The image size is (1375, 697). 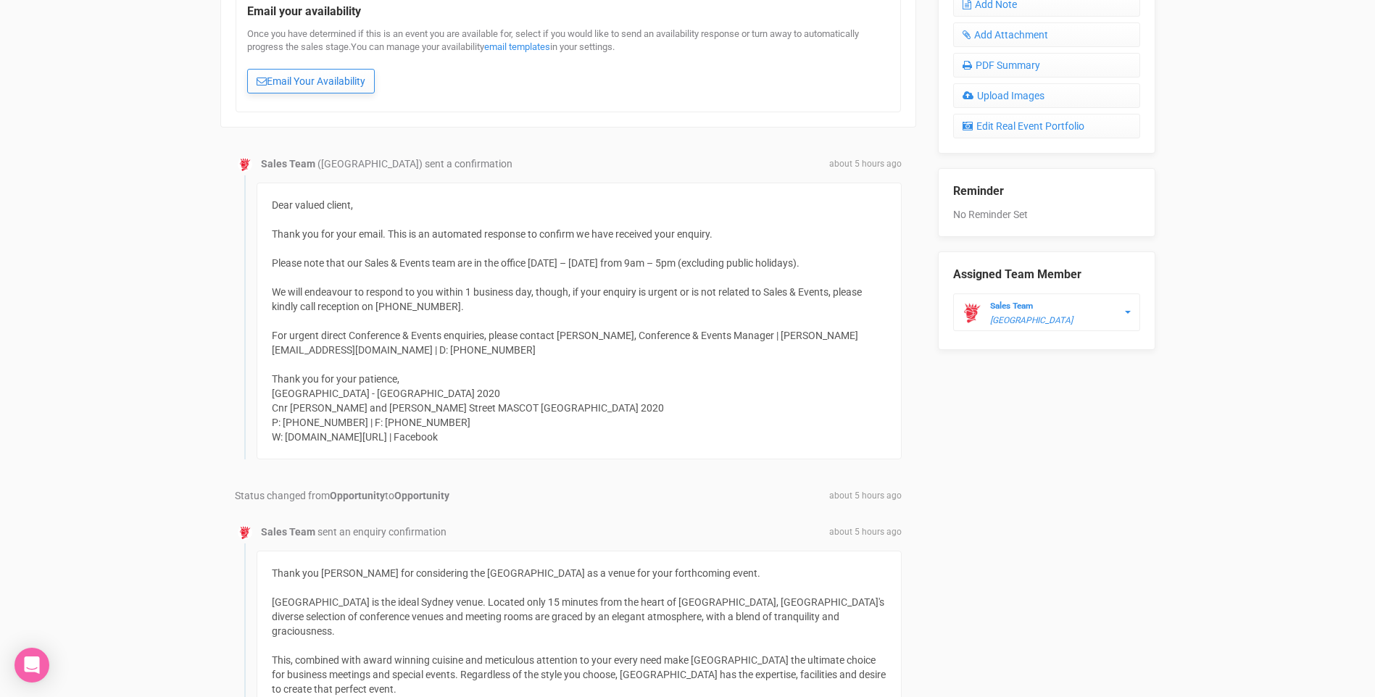 I want to click on a: Add Attachment, so click(x=1046, y=35).